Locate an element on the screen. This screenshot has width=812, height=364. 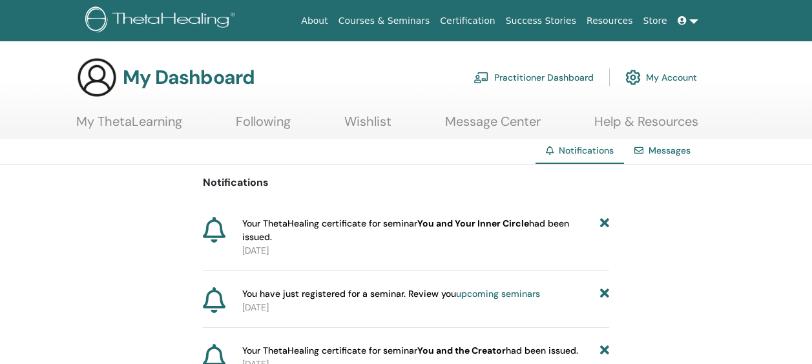
a: Success Stories is located at coordinates (541, 21).